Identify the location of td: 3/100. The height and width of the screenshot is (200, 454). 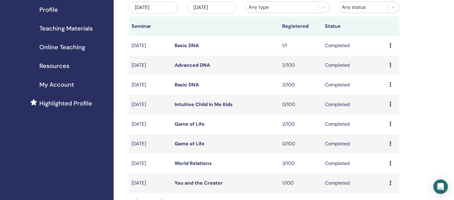
(300, 164).